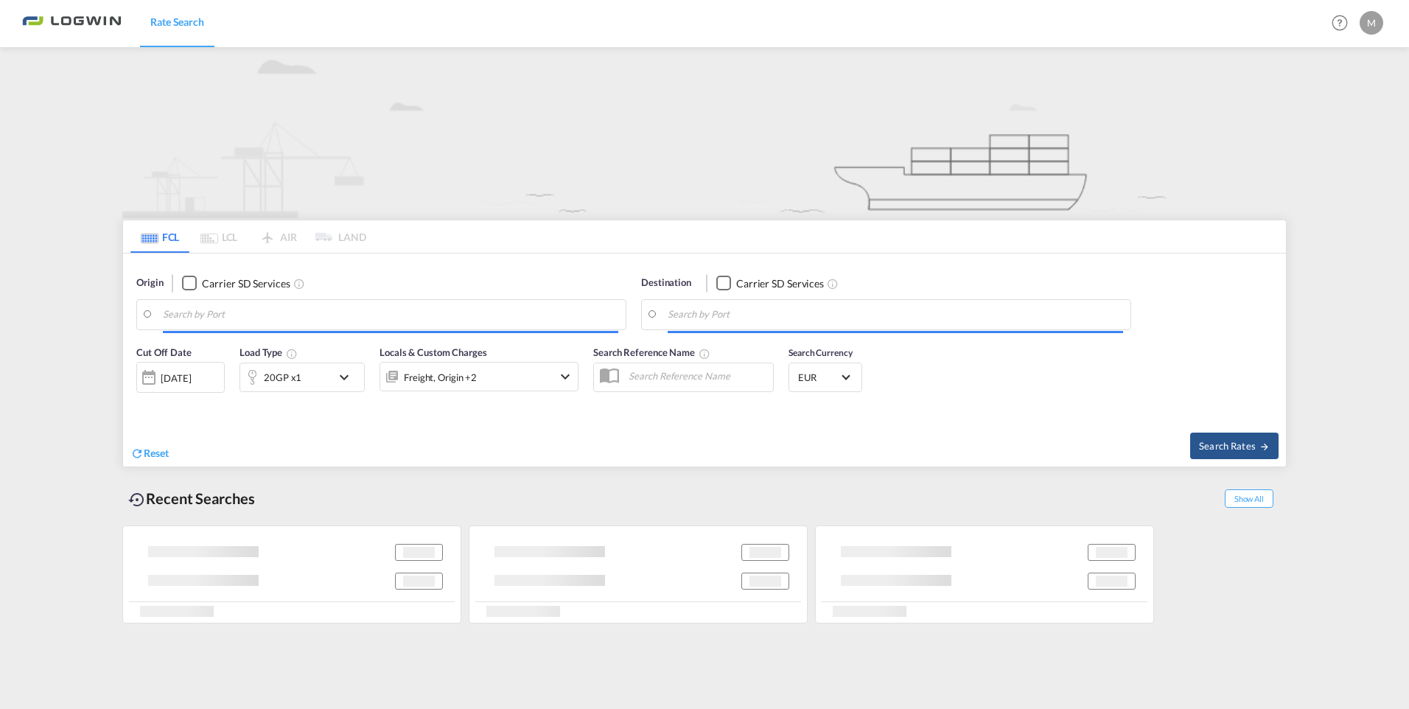 This screenshot has width=1409, height=709. Describe the element at coordinates (697, 376) in the screenshot. I see `input: Search Reference Name` at that location.